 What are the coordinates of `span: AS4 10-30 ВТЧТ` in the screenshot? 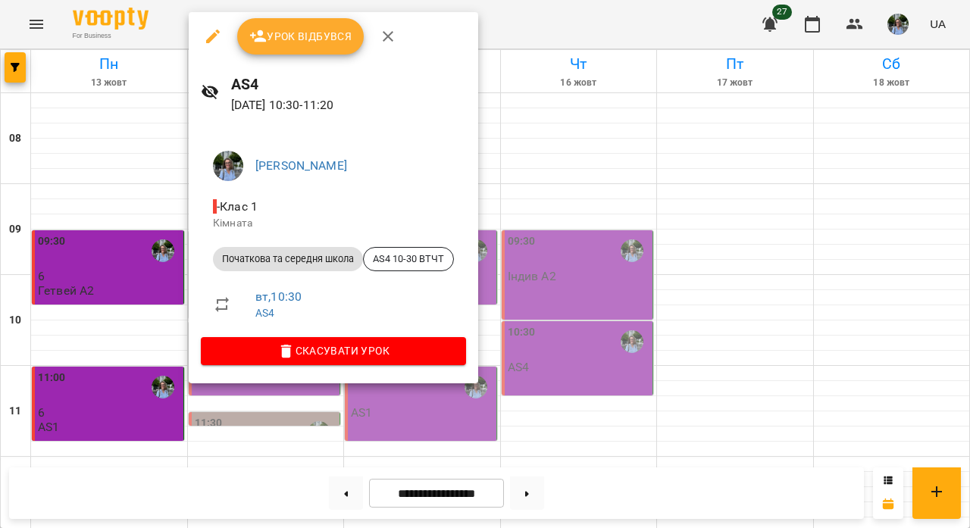 It's located at (408, 259).